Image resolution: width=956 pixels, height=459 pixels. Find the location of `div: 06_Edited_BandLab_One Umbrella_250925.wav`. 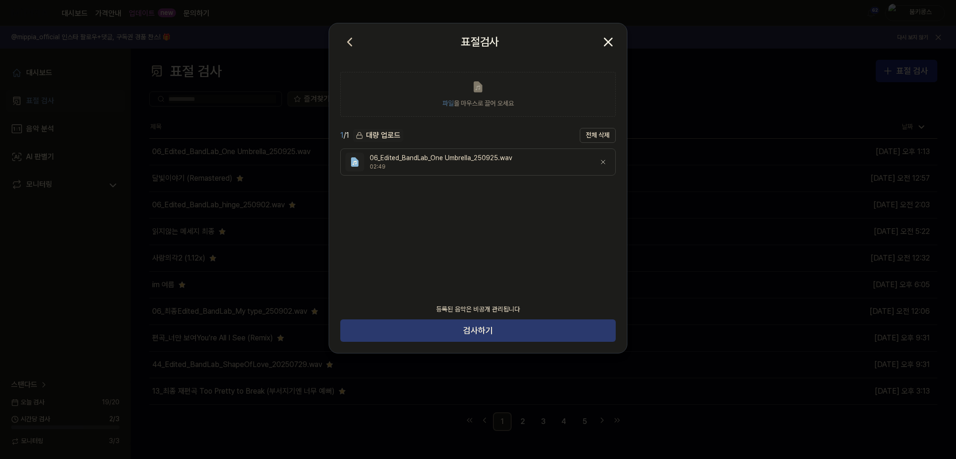

div: 06_Edited_BandLab_One Umbrella_250925.wav is located at coordinates (479, 158).